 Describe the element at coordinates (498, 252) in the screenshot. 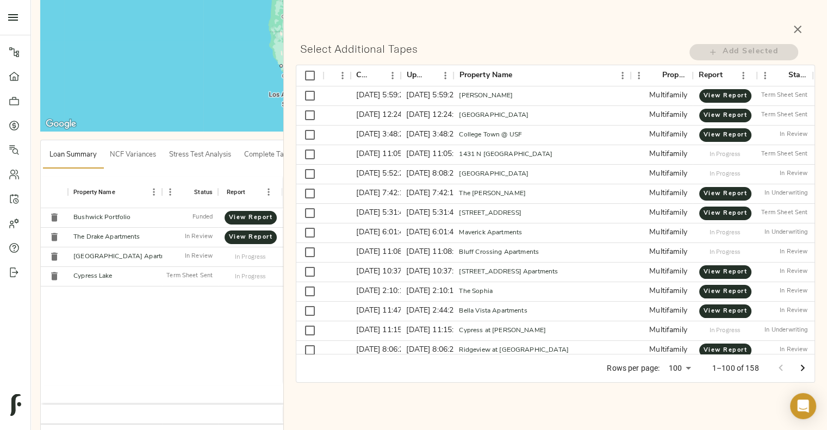

I see `a: Bluff Crossing Apartments` at that location.